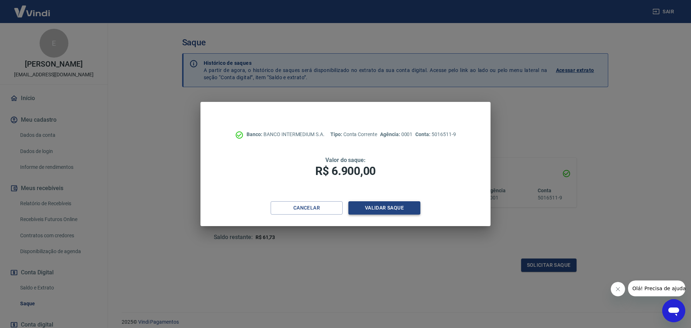  What do you see at coordinates (423, 134) in the screenshot?
I see `span: Conta:` at bounding box center [423, 134].